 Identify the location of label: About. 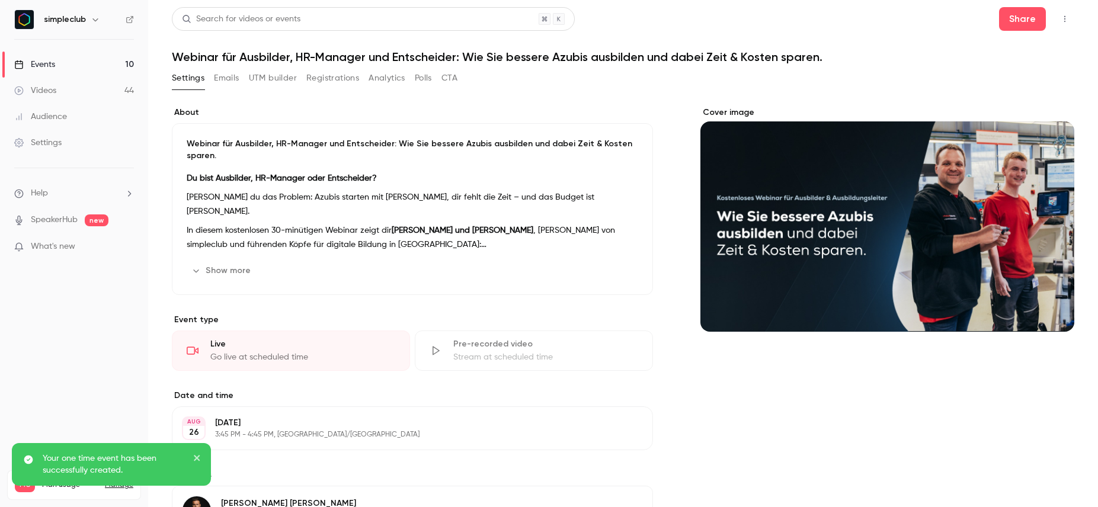
(412, 113).